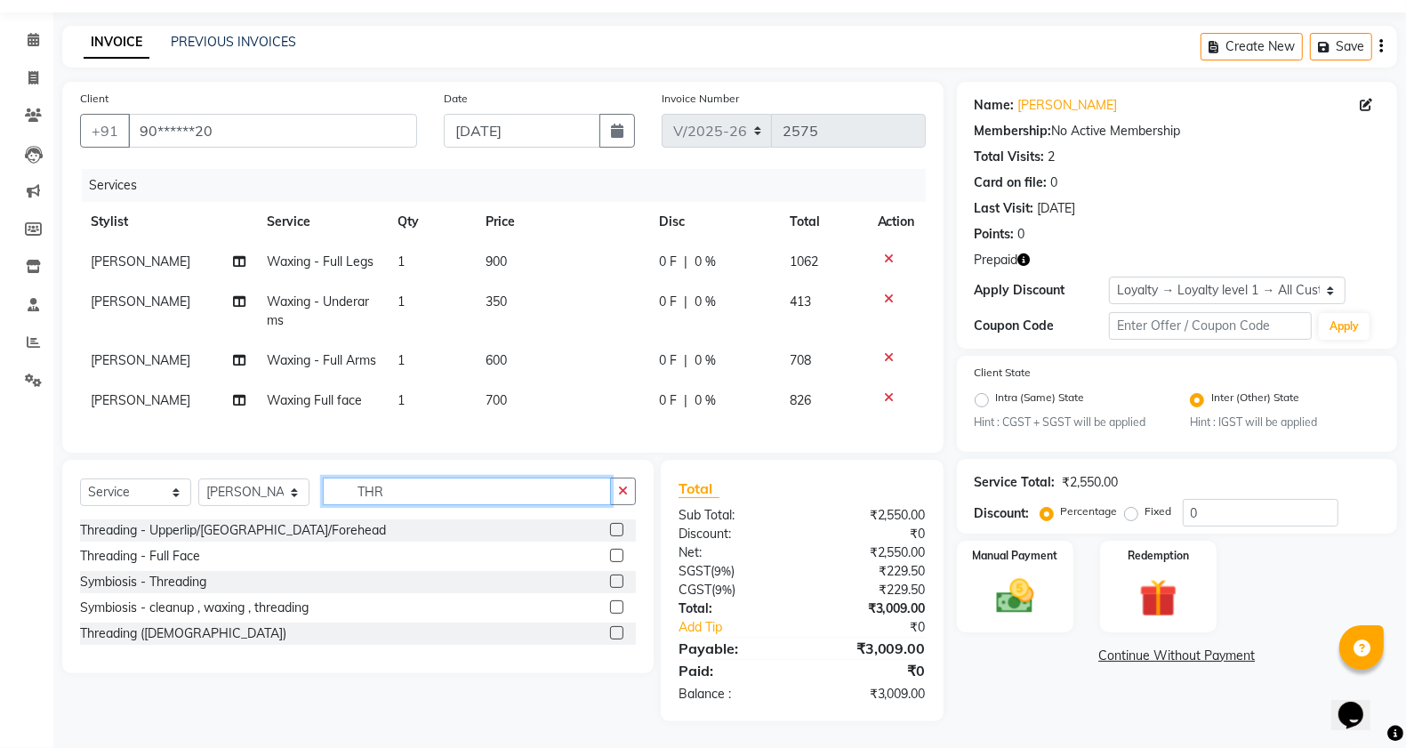 The image size is (1406, 748). I want to click on th: Total, so click(823, 221).